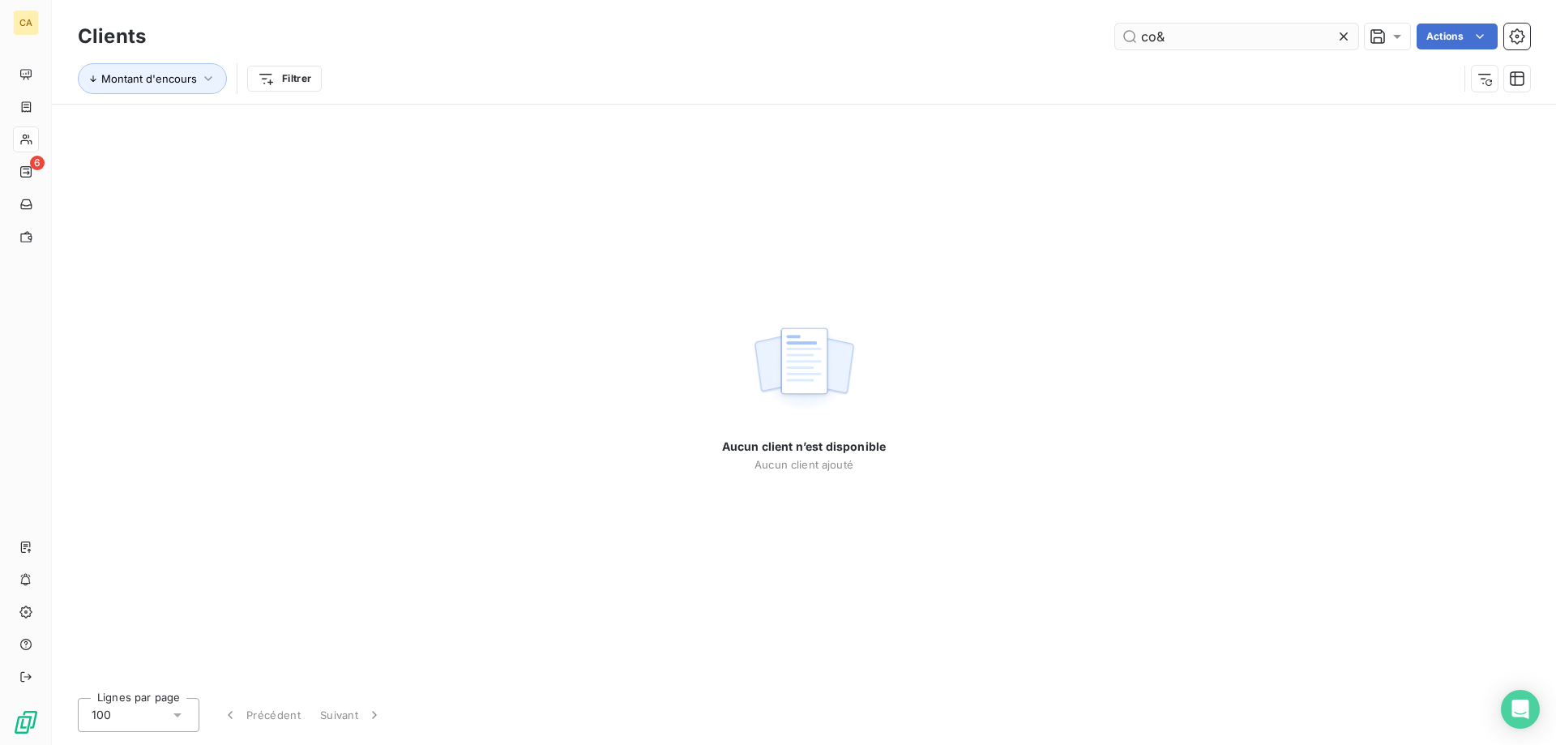 This screenshot has width=1556, height=745. What do you see at coordinates (804, 464) in the screenshot?
I see `span: Aucun client ajouté` at bounding box center [804, 464].